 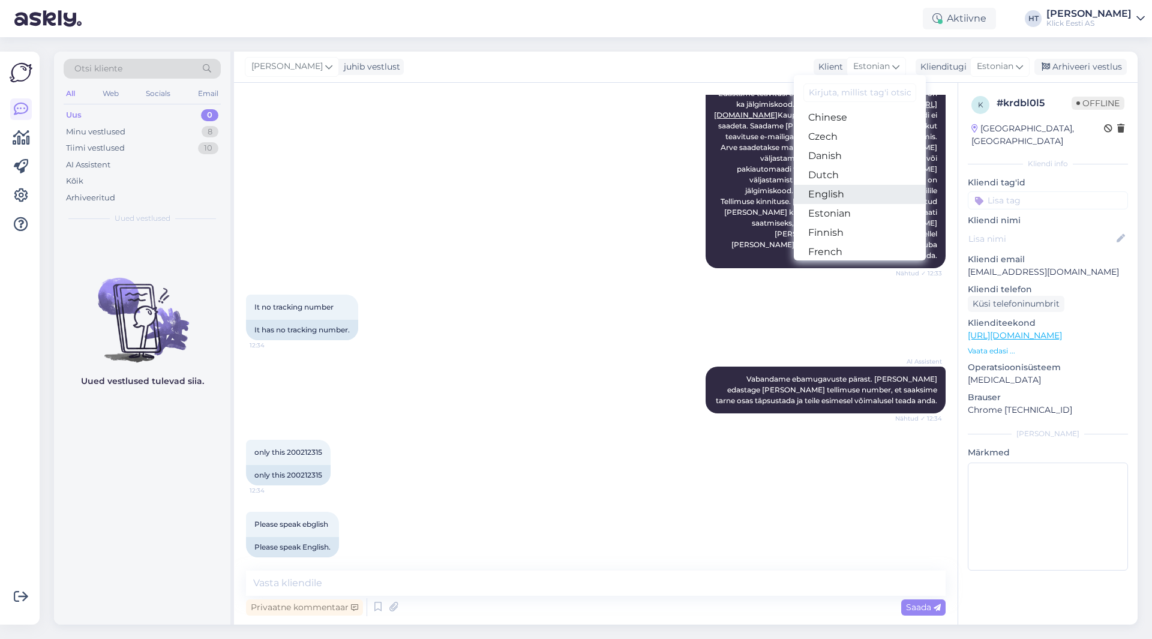 I want to click on div: 8, so click(x=210, y=132).